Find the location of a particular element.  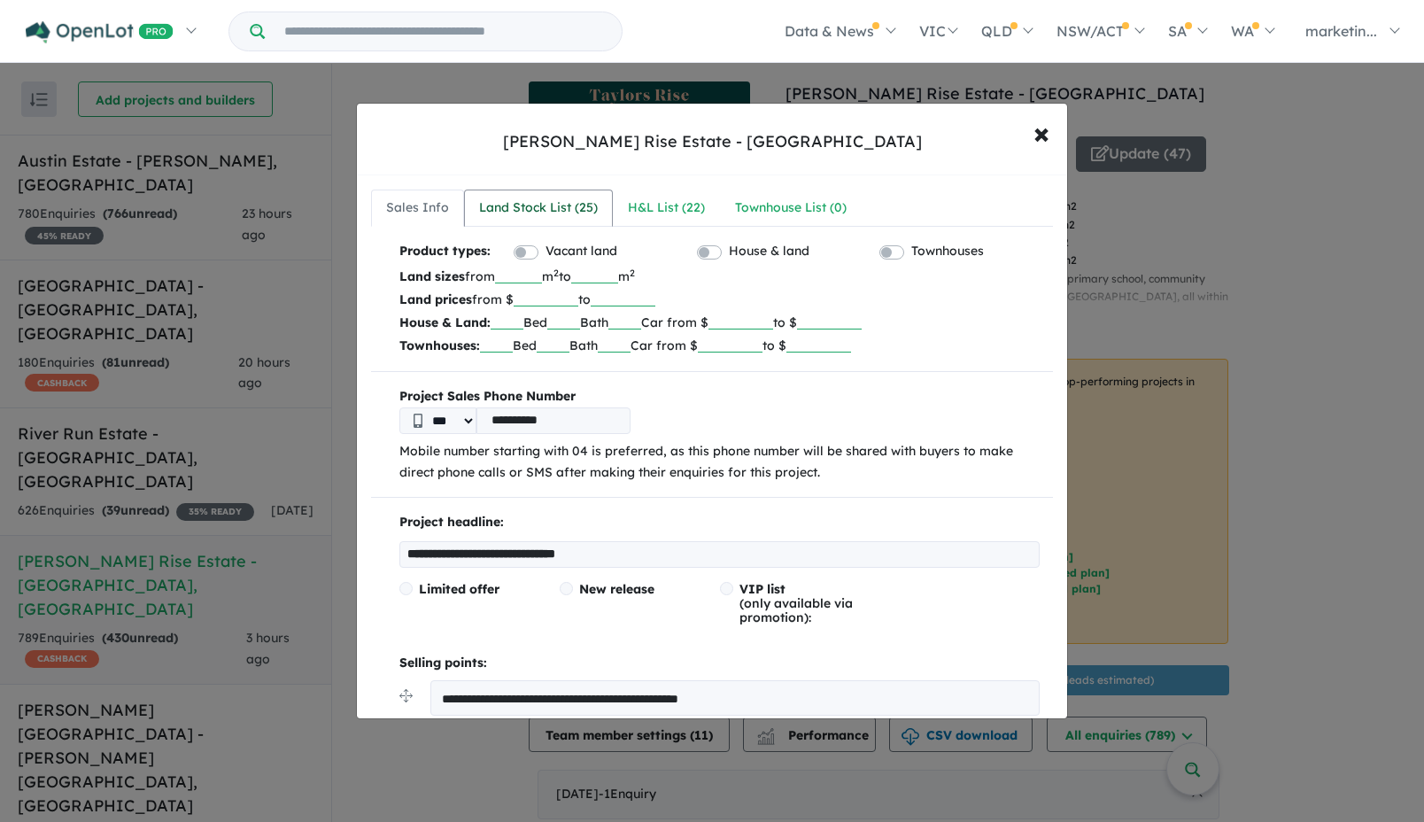

span: New release is located at coordinates (616, 589).